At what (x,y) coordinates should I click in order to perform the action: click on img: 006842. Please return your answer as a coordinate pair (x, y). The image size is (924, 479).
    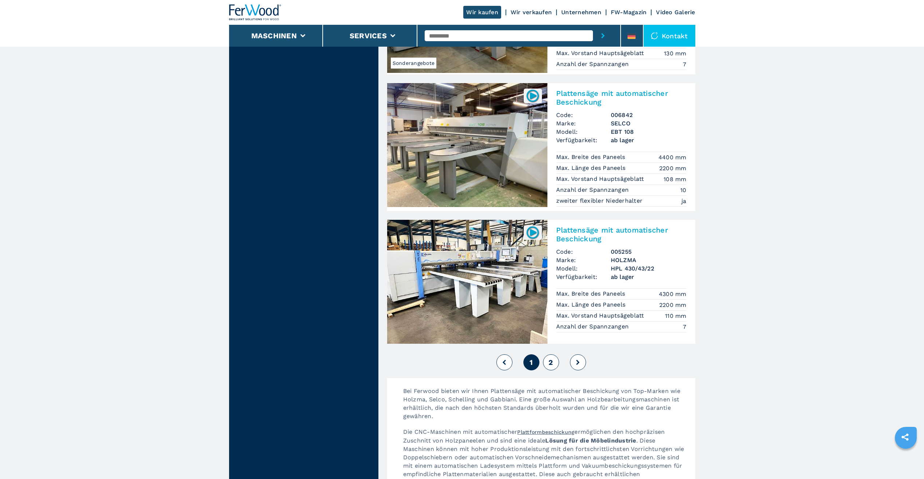
    Looking at the image, I should click on (533, 95).